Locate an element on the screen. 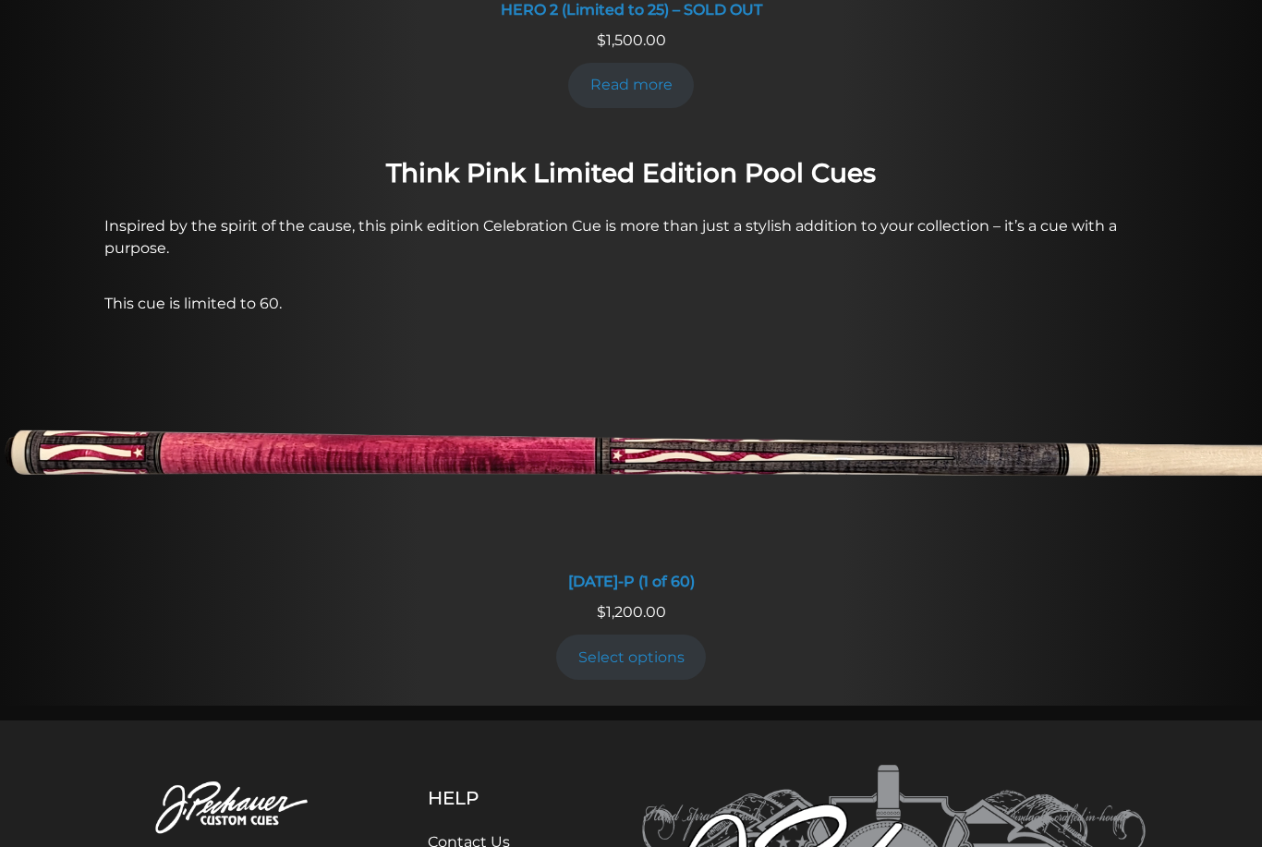 The height and width of the screenshot is (847, 1262). div: HERO 2 (Limited to 25) – SOLD OUT is located at coordinates (631, 9).